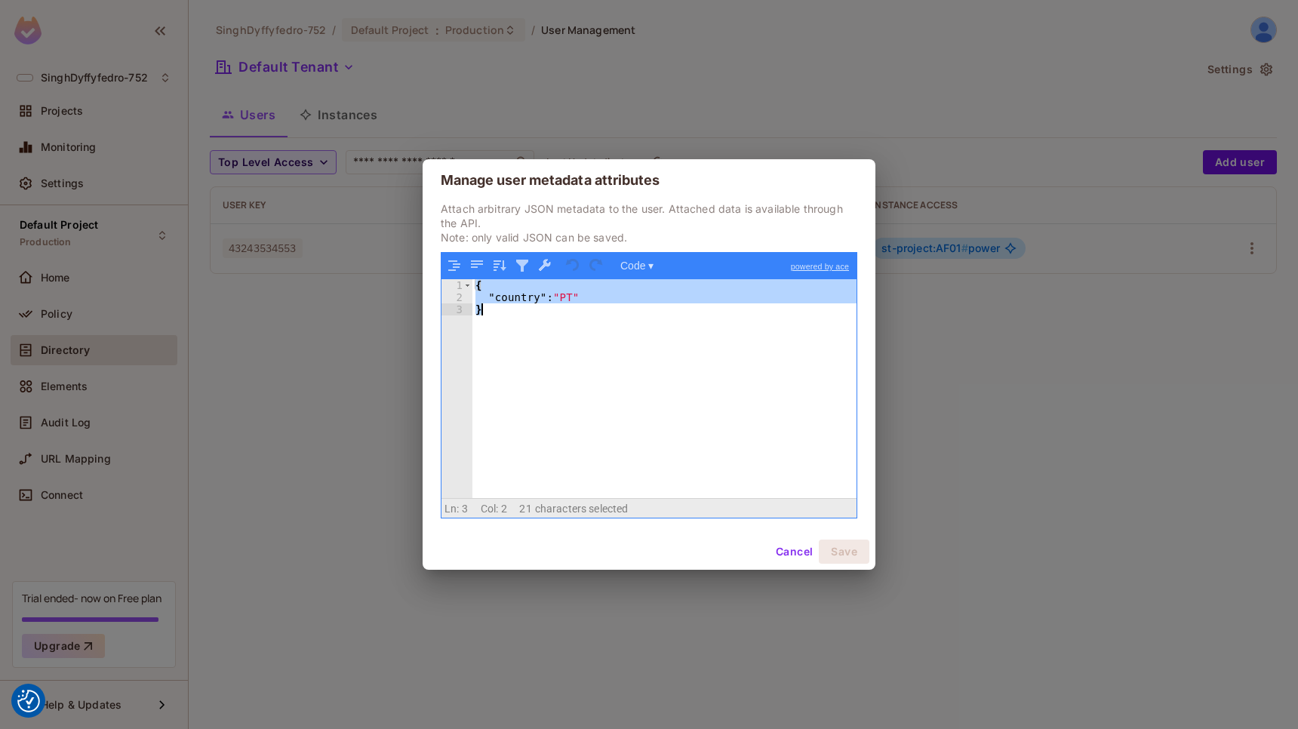 The height and width of the screenshot is (729, 1298). I want to click on span: Col:, so click(490, 509).